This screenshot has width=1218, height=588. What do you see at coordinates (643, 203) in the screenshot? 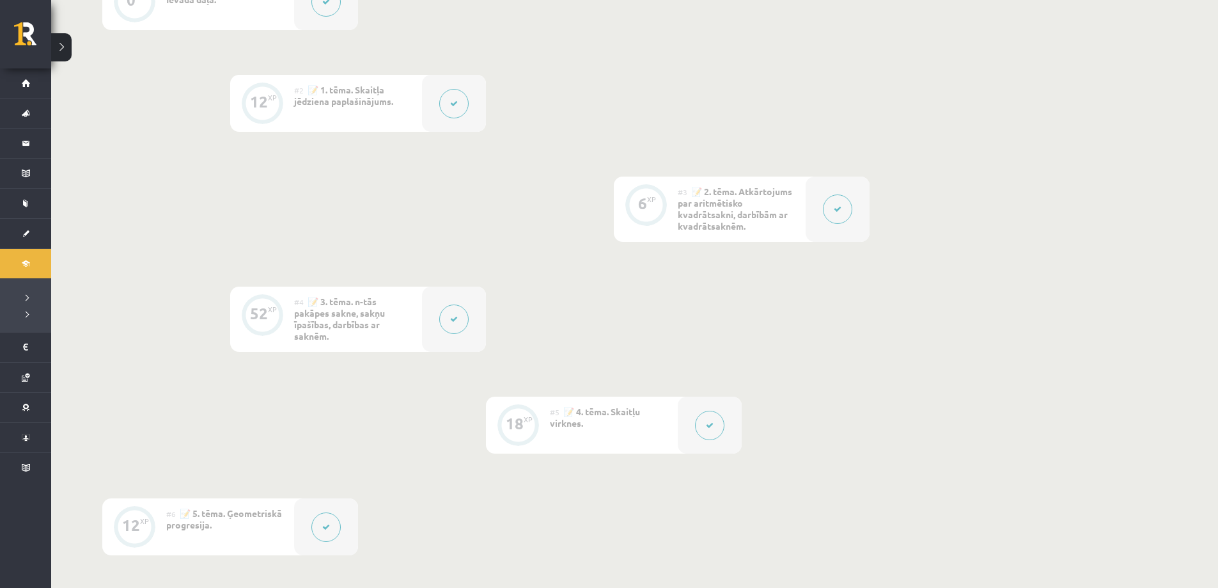
I see `div: 6` at bounding box center [643, 203].